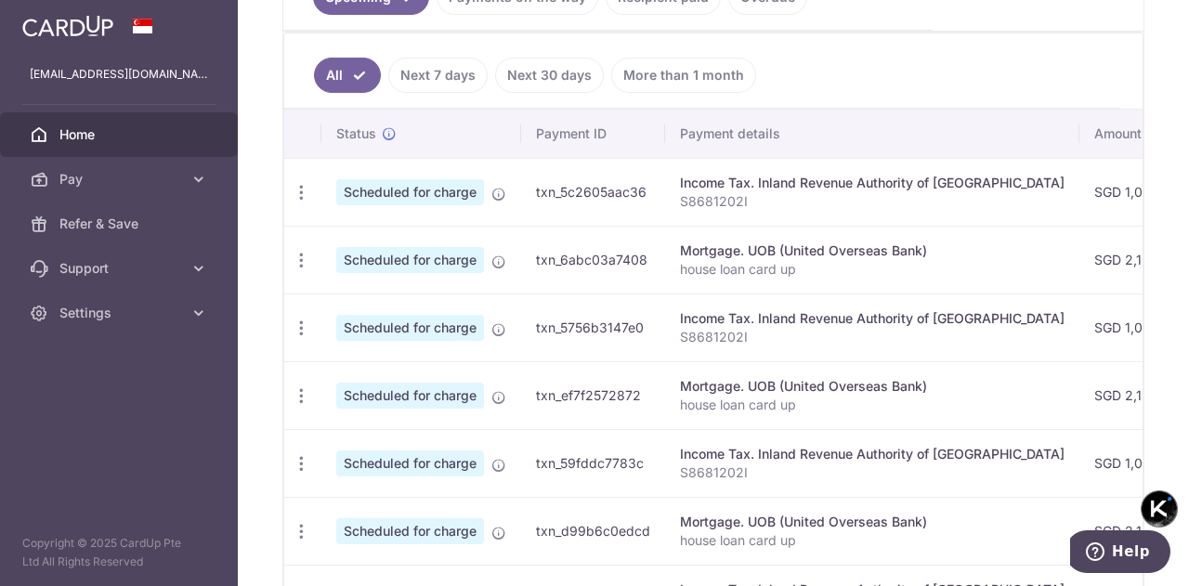  What do you see at coordinates (593, 463) in the screenshot?
I see `td: txn_59fddc7783c` at bounding box center [593, 463].